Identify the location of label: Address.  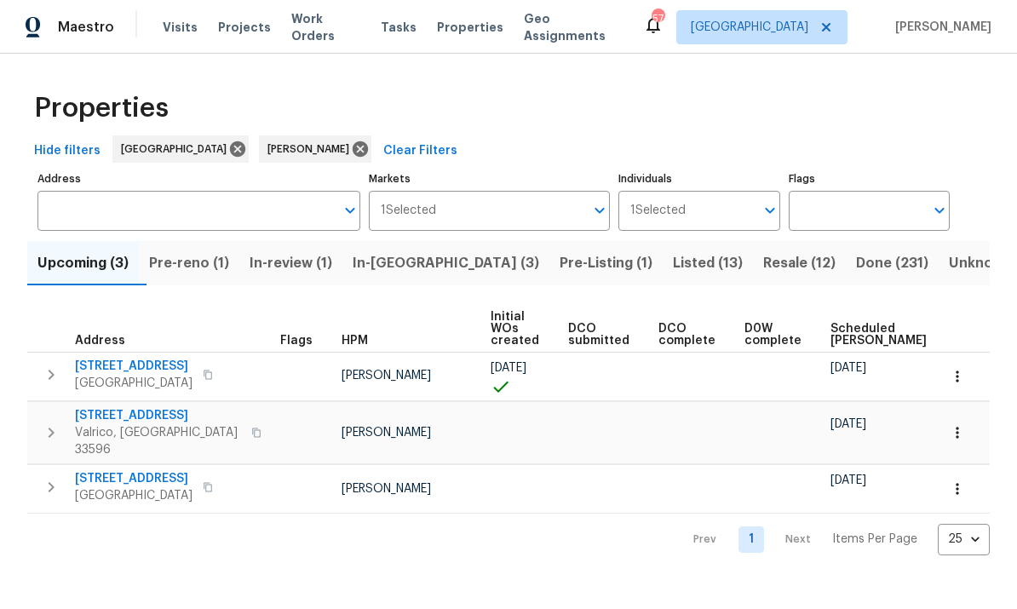
(198, 179).